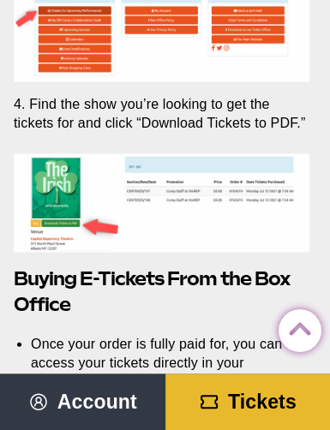  Describe the element at coordinates (161, 113) in the screenshot. I see `p: 4. Find the show you’re looking to get the tickets for and click “Download Tickets to PDF.”` at that location.